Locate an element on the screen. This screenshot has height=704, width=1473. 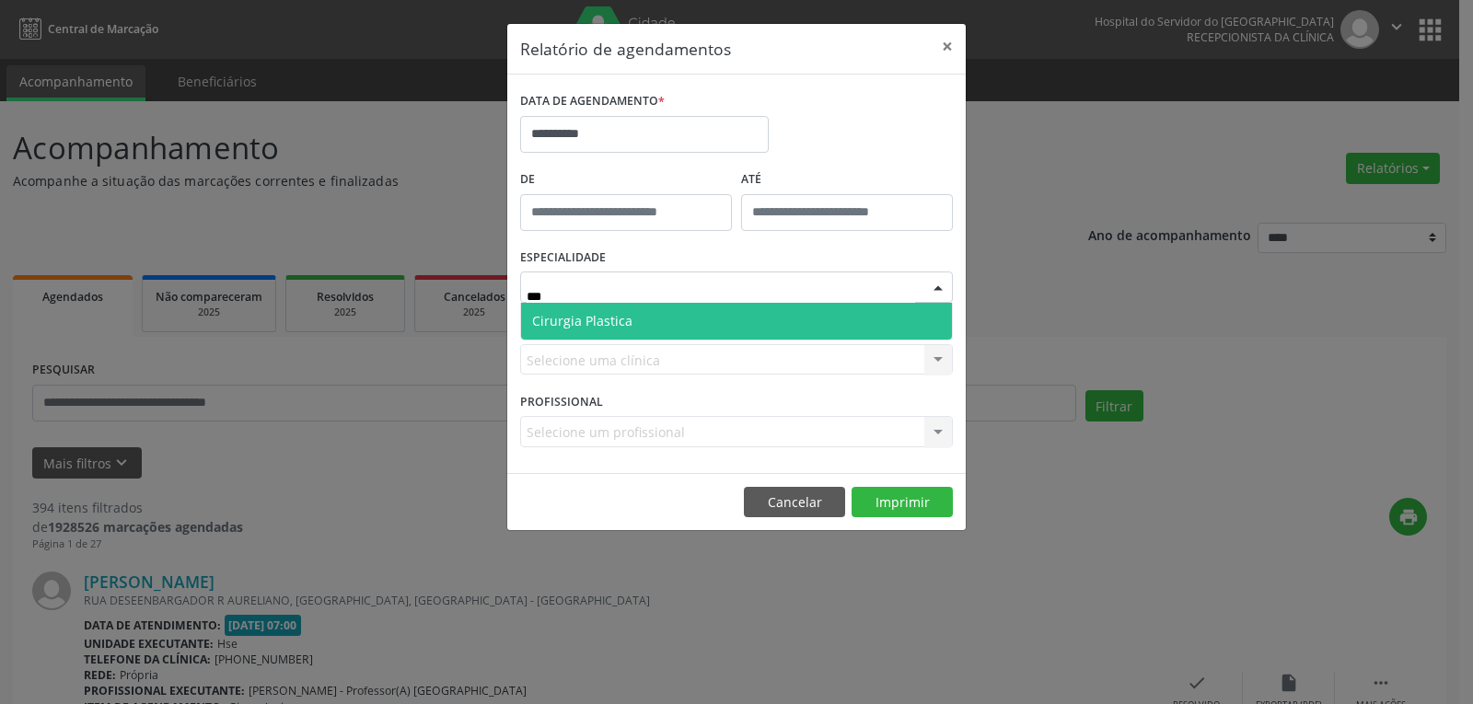
button: Close is located at coordinates (947, 46).